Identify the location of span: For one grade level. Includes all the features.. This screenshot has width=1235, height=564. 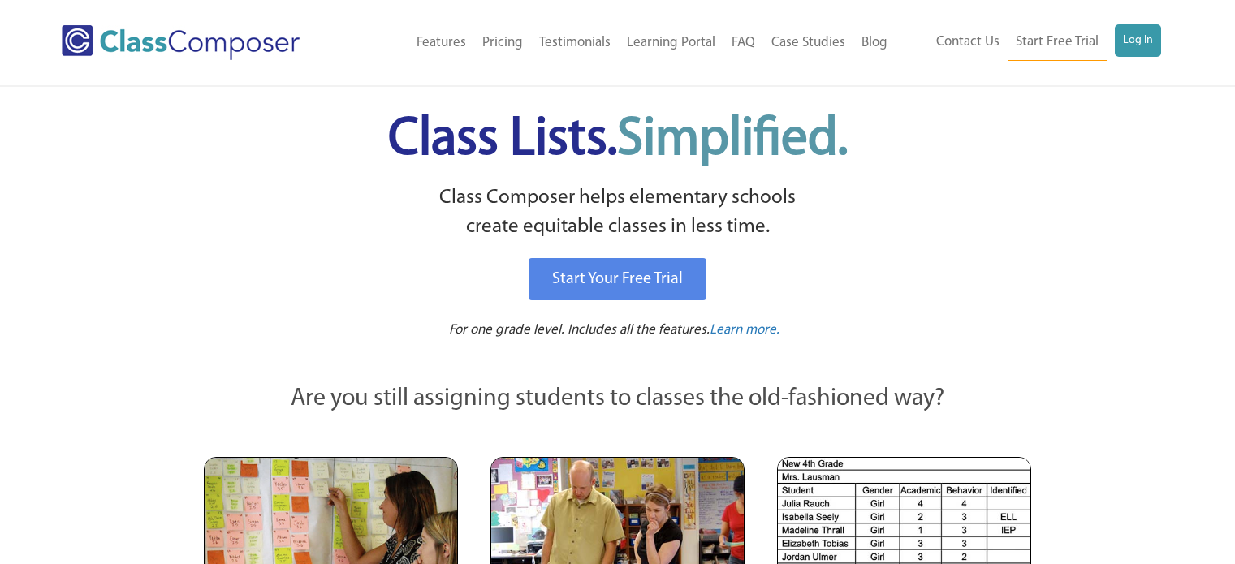
(579, 330).